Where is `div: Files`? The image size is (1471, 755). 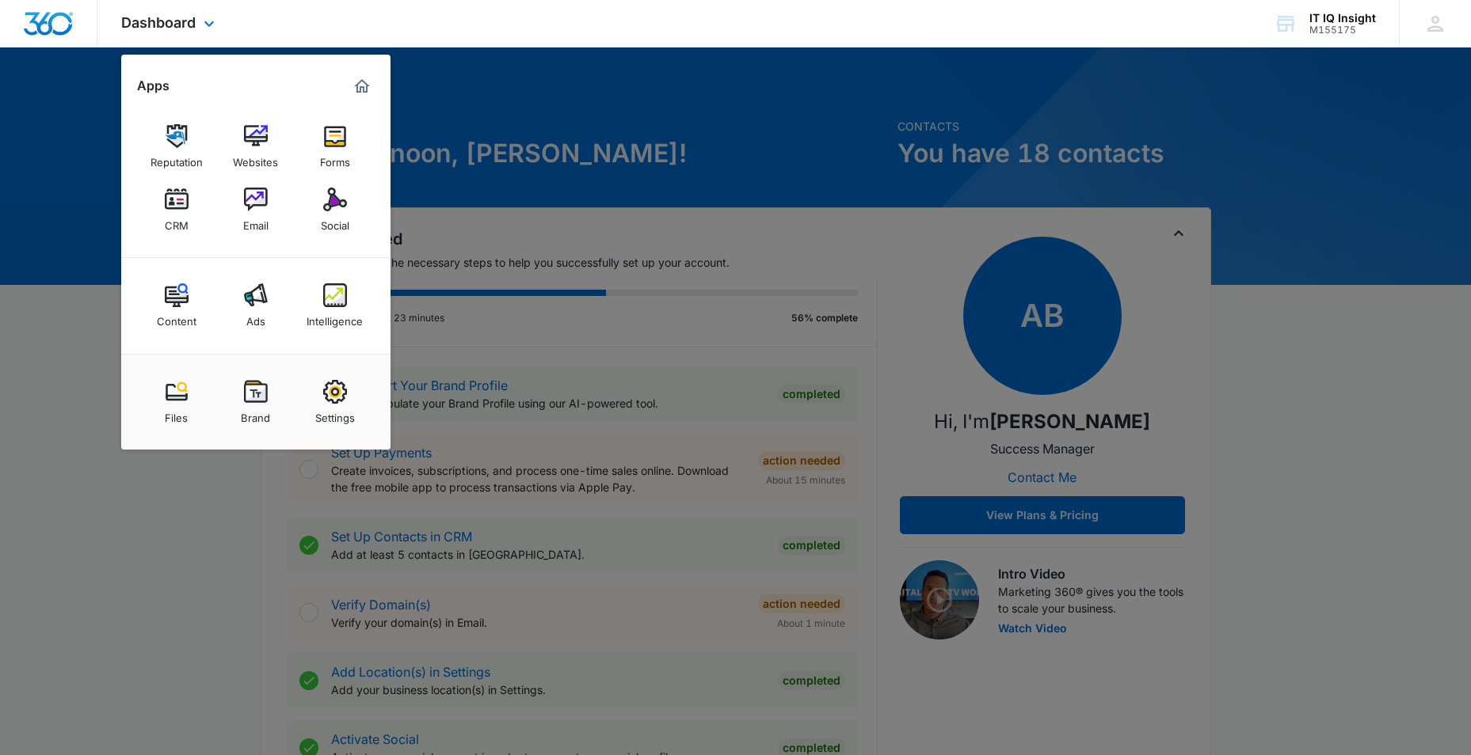 div: Files is located at coordinates (176, 414).